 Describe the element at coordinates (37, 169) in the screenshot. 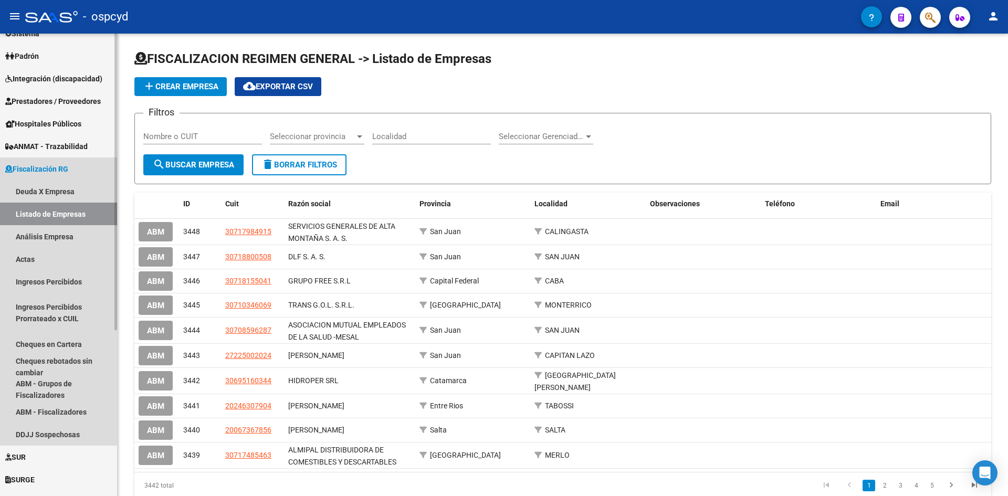

I see `span: Fiscalización RG` at that location.